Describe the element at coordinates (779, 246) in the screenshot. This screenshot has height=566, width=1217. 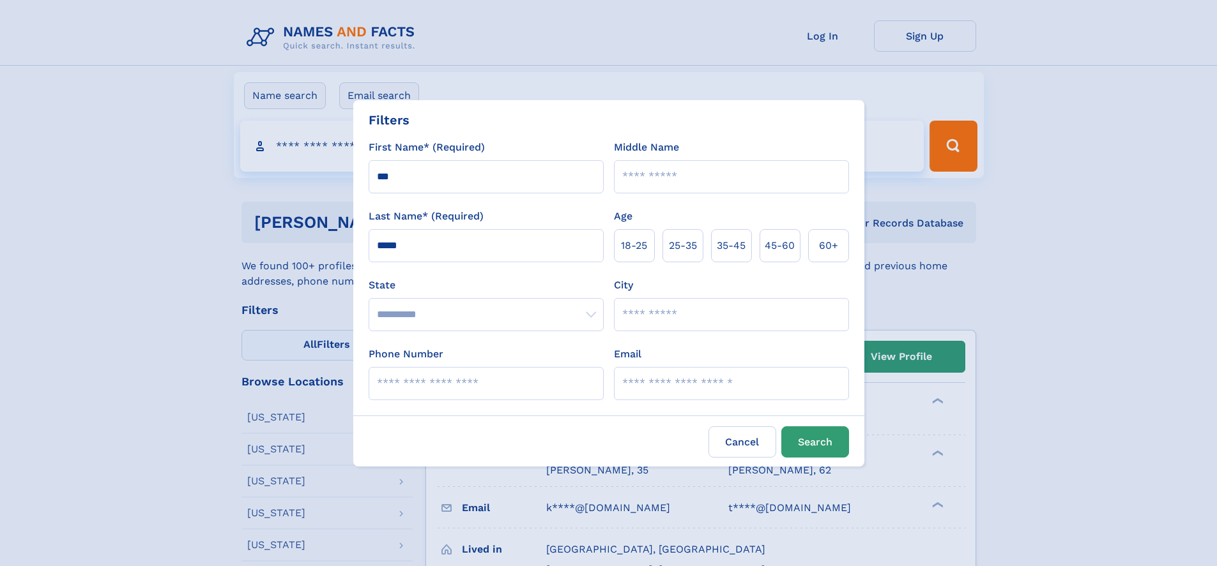
I see `span: 45‑60` at that location.